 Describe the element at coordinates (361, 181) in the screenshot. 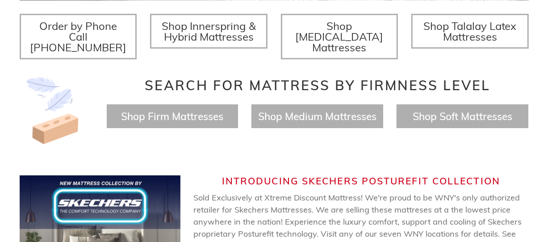

I see `span: Introducing Skechers Posturefit Collection` at that location.